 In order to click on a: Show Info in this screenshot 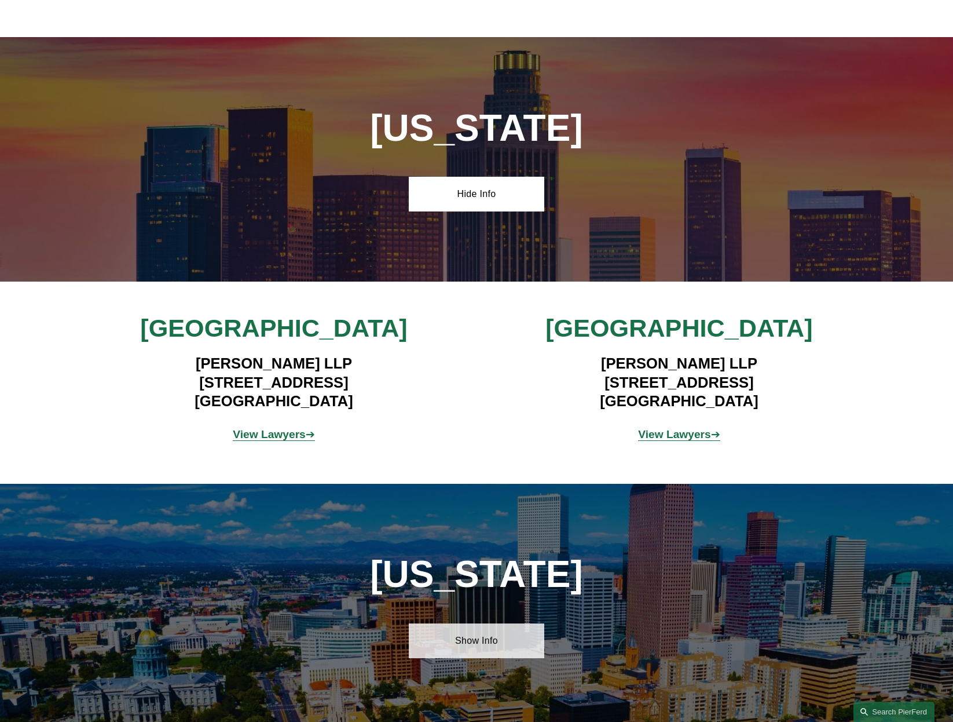, I will do `click(476, 641)`.